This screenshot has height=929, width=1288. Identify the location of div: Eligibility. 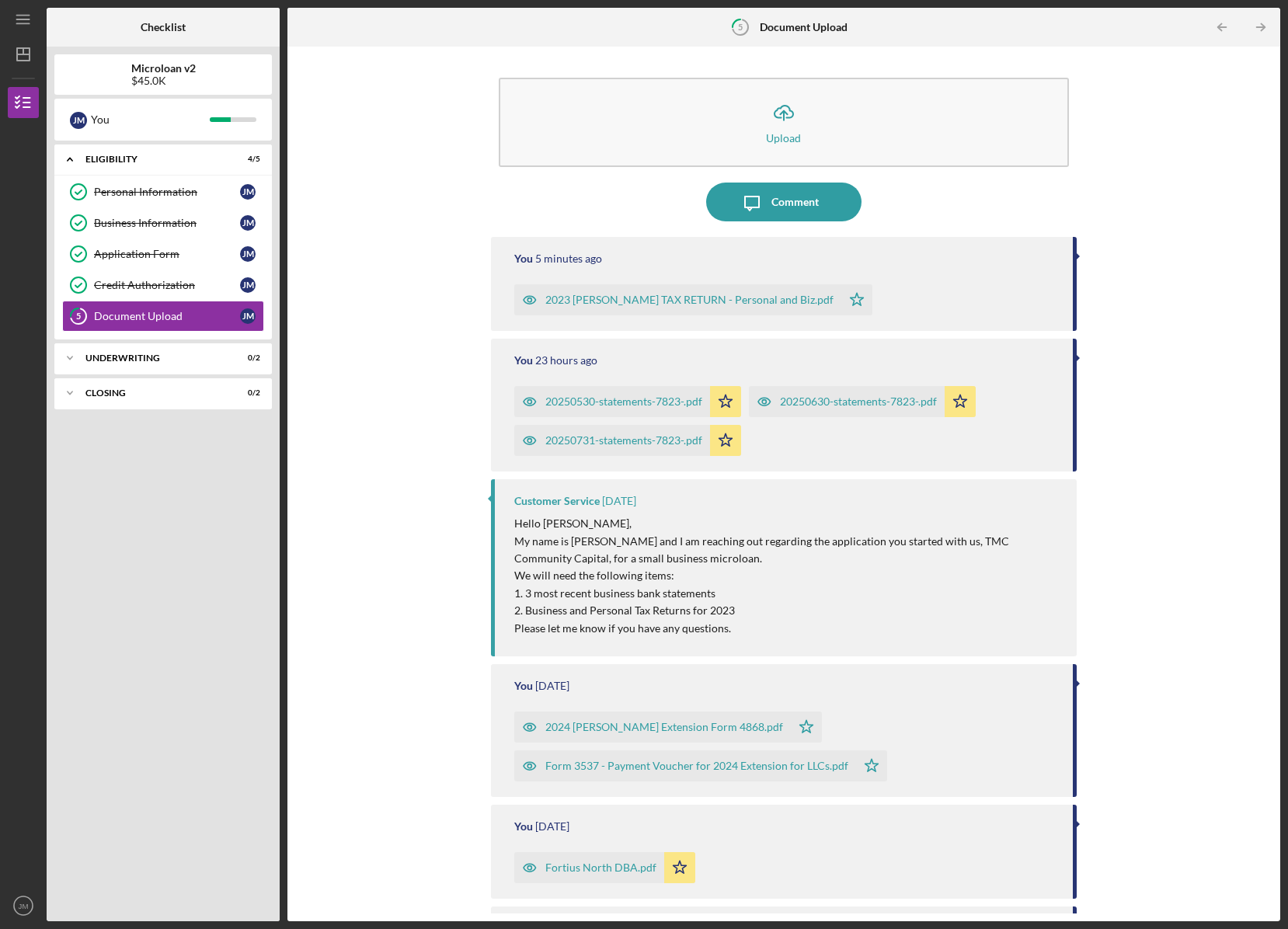
(153, 160).